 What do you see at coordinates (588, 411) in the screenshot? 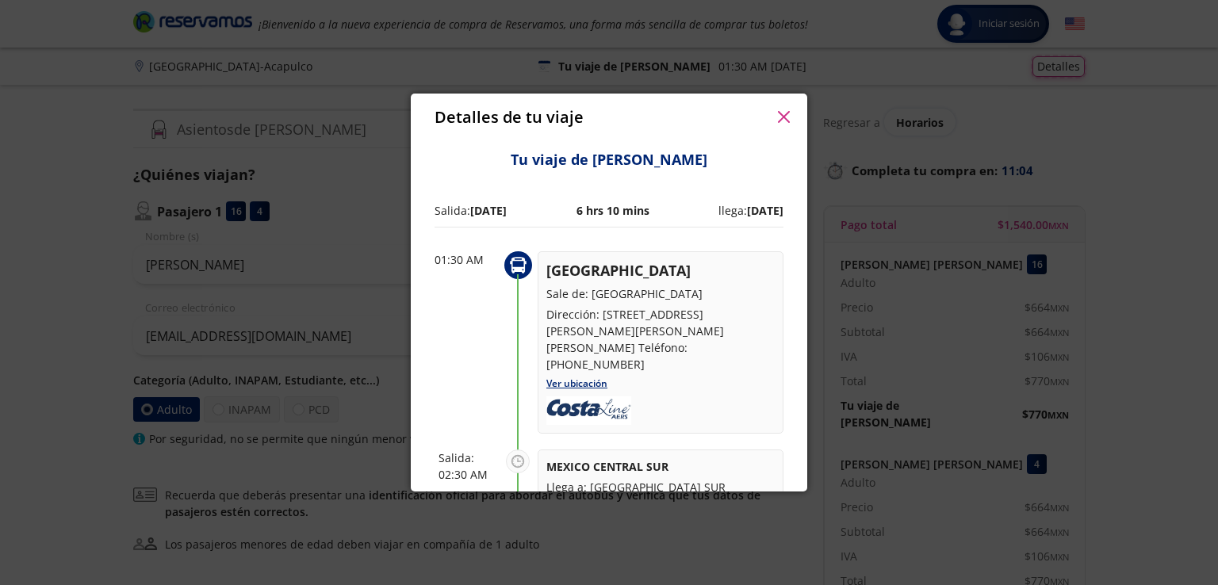
I see `img: uploads_2F1618599176729-w9r3pol644-d629c15044929c08f56a2cfd8cb674b0_2Fcostaline.jpg` at bounding box center [588, 411].